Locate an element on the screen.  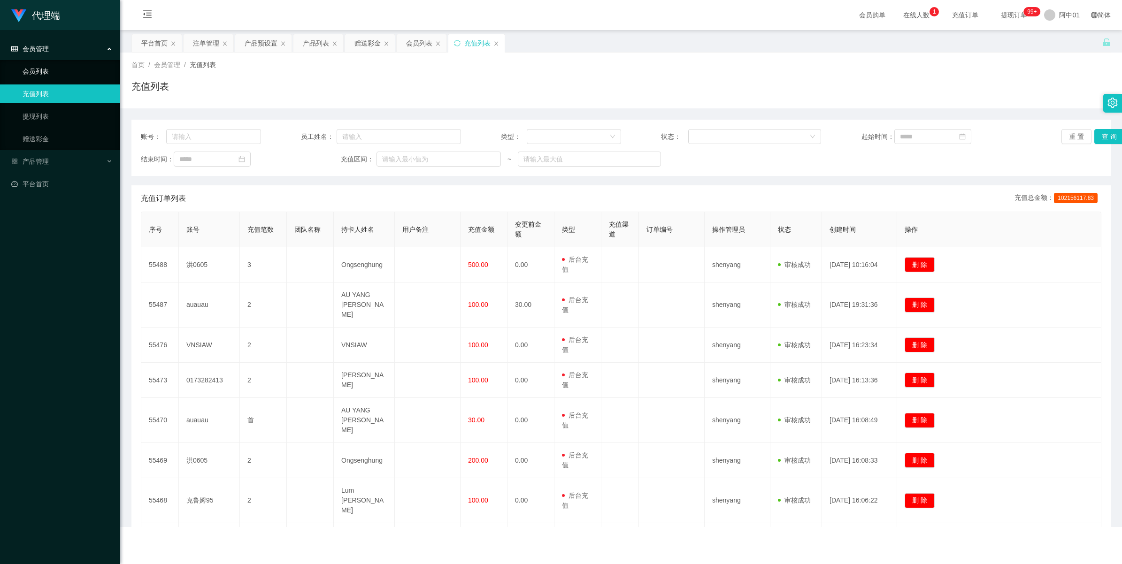
span: 账号： is located at coordinates (153, 137).